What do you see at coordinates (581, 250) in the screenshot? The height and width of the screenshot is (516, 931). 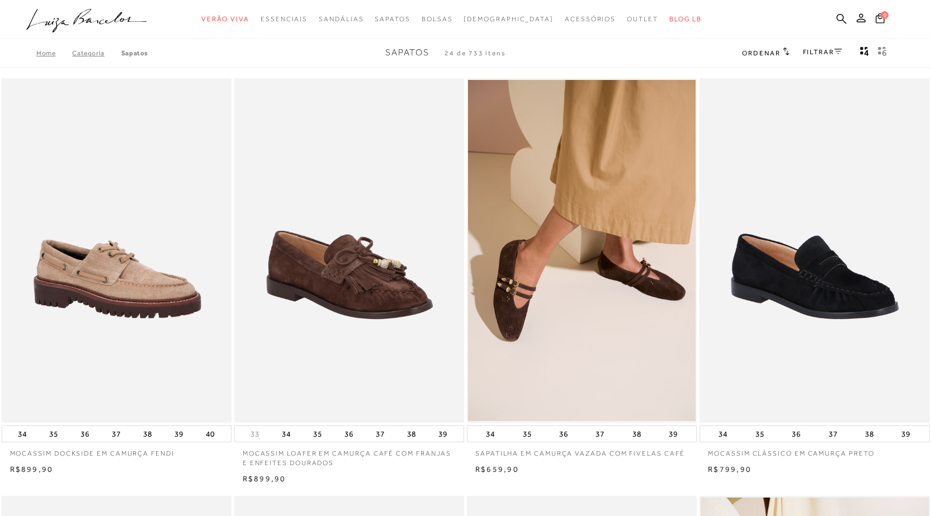 I see `a: SAPATILHA EM CAMURÇA VAZADA COM FIVELAS CAFÉ SAPATILHA EM CAMURÇA VAZADA COM FIVELAS CAFÉ` at bounding box center [581, 250].